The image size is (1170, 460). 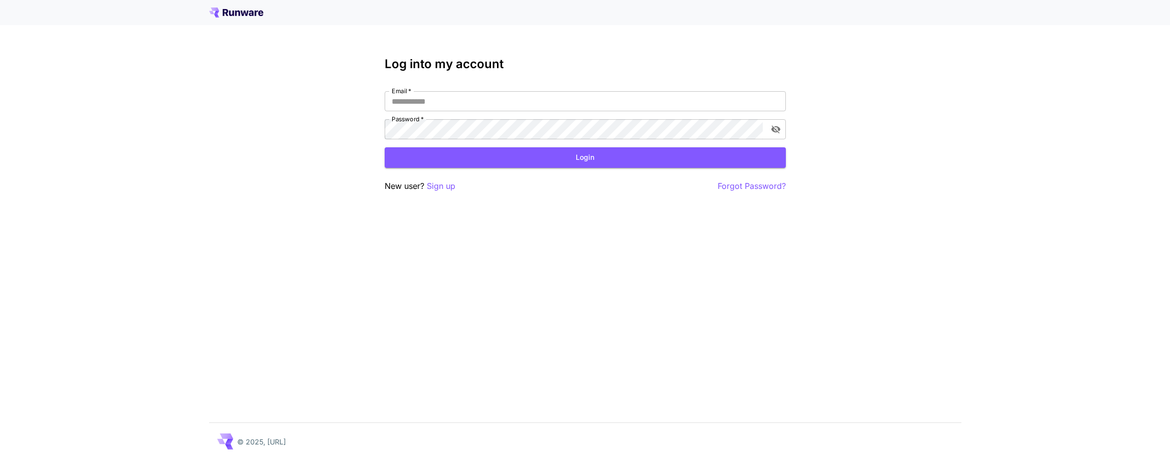 What do you see at coordinates (401, 91) in the screenshot?
I see `label: Email` at bounding box center [401, 91].